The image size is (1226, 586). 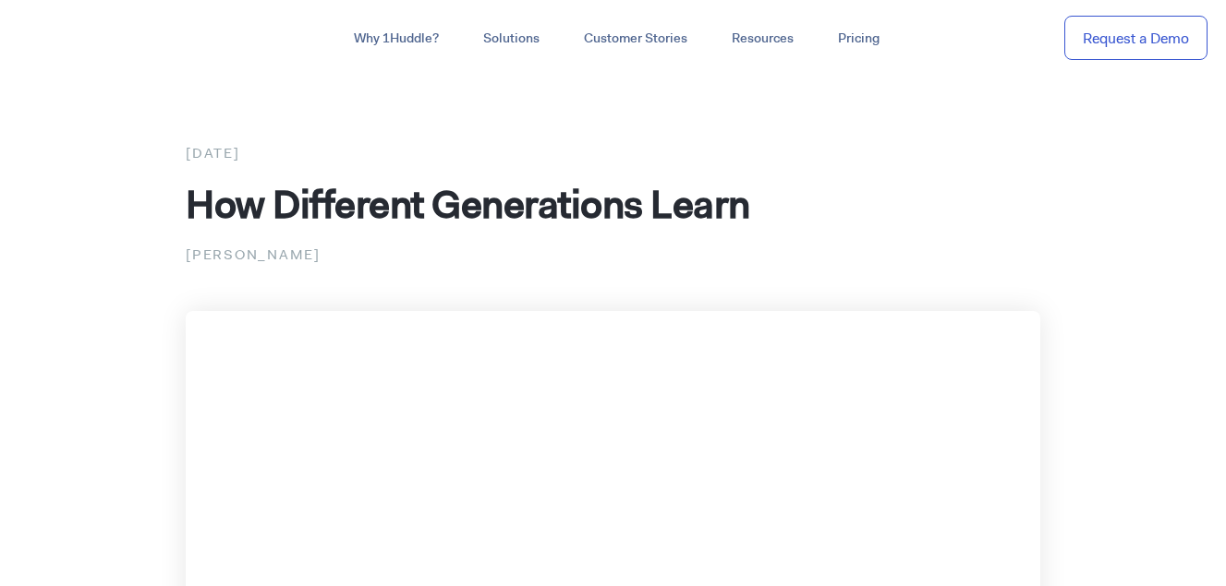 I want to click on a: Resources, so click(x=762, y=39).